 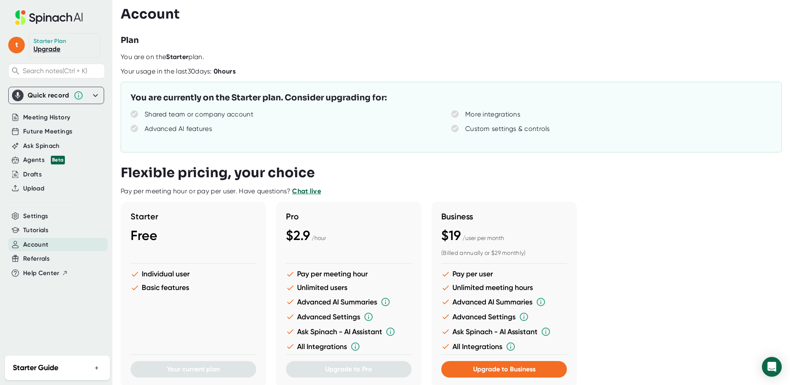 What do you see at coordinates (130, 41) in the screenshot?
I see `h3: Plan` at bounding box center [130, 41].